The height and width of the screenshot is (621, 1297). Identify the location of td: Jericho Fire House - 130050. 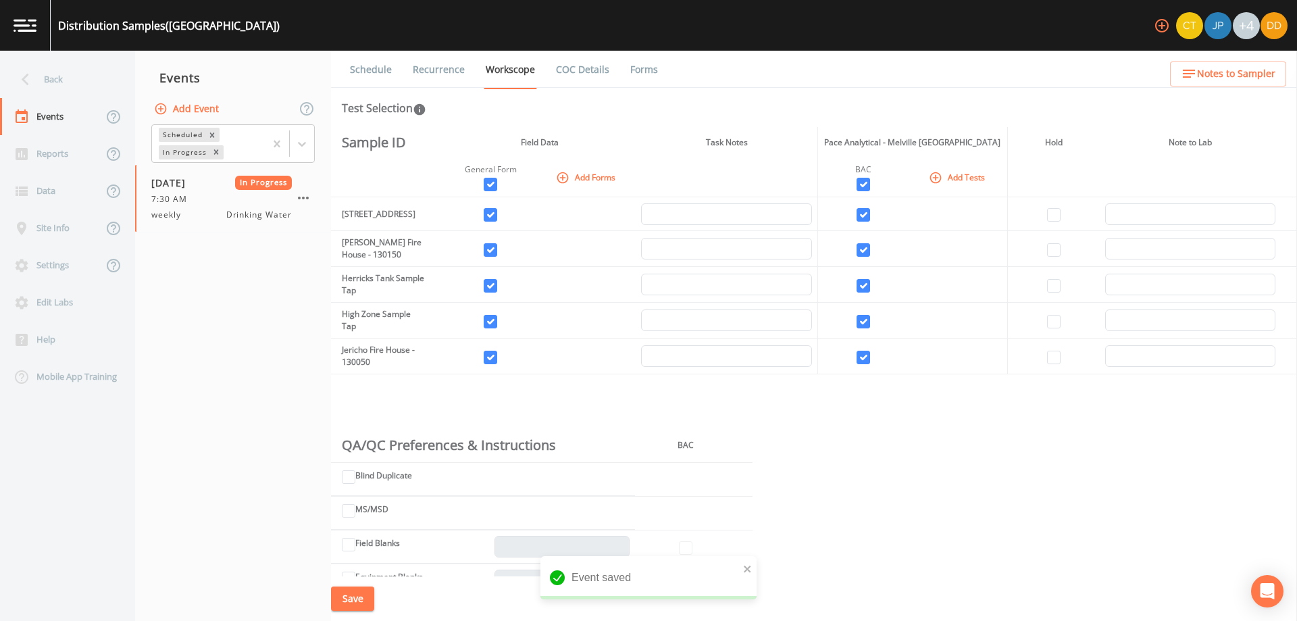
(381, 356).